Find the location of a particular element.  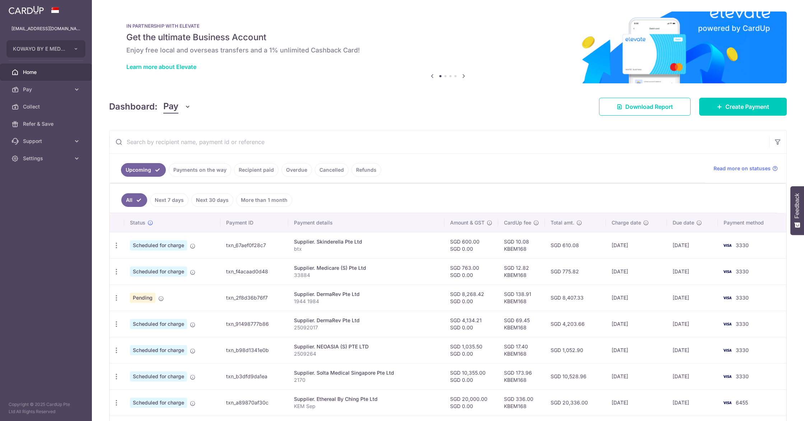

img: Renovation banner is located at coordinates (448, 47).